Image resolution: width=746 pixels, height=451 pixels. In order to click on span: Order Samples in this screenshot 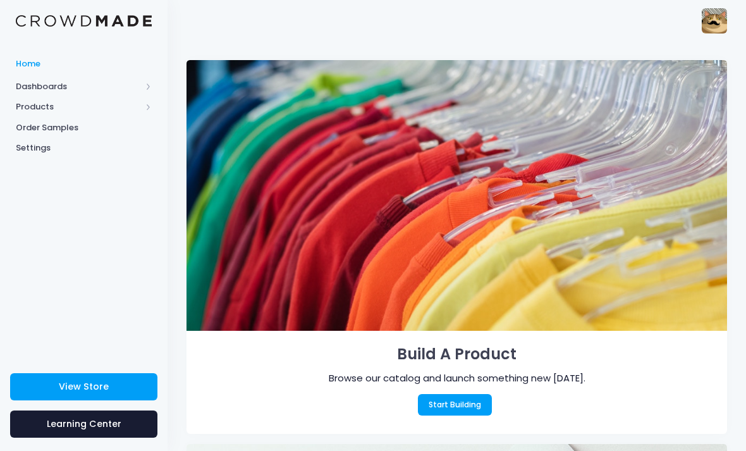, I will do `click(83, 128)`.